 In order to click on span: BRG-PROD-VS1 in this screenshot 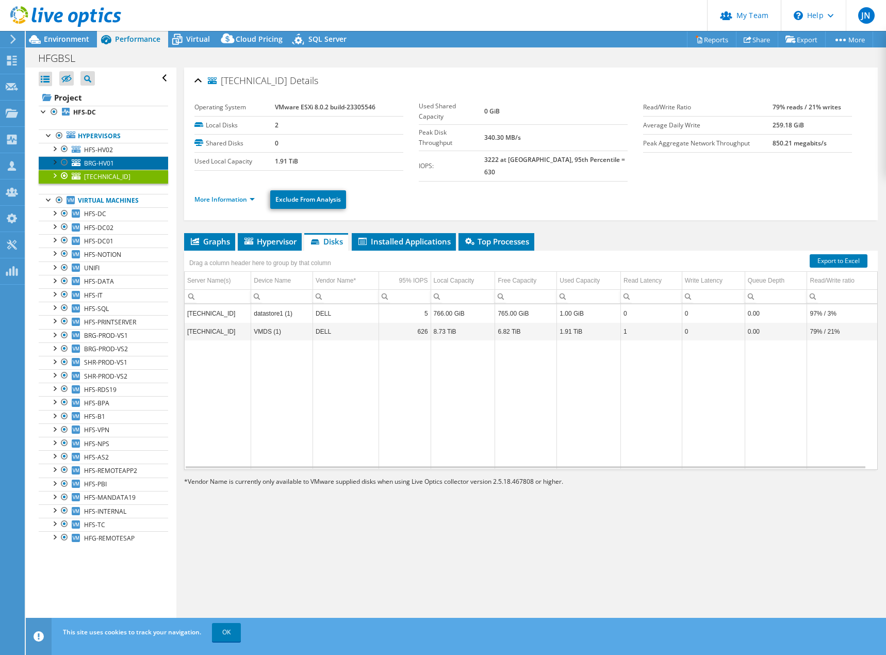, I will do `click(106, 335)`.